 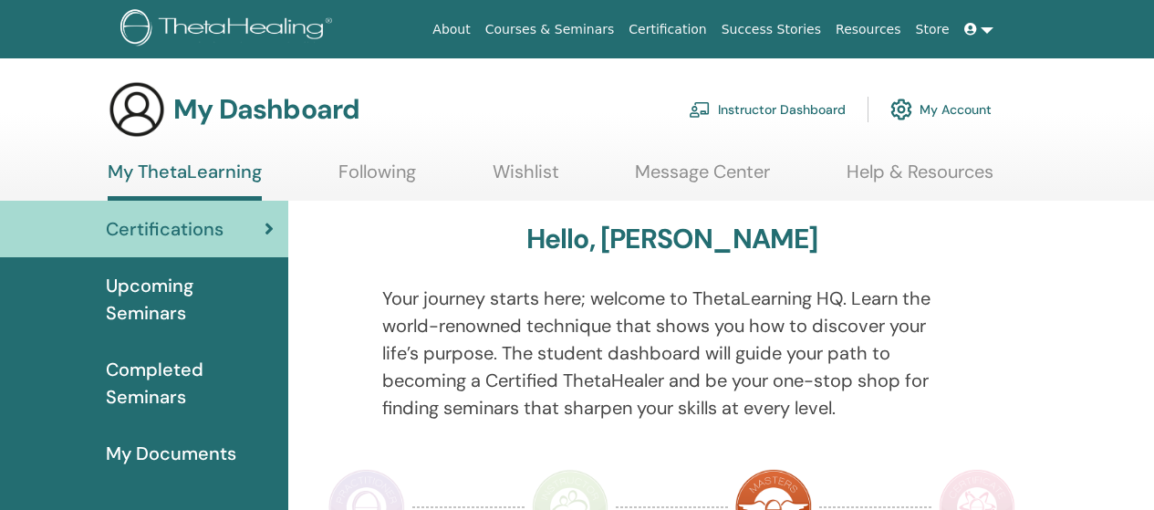 I want to click on a: Message Center, so click(x=703, y=178).